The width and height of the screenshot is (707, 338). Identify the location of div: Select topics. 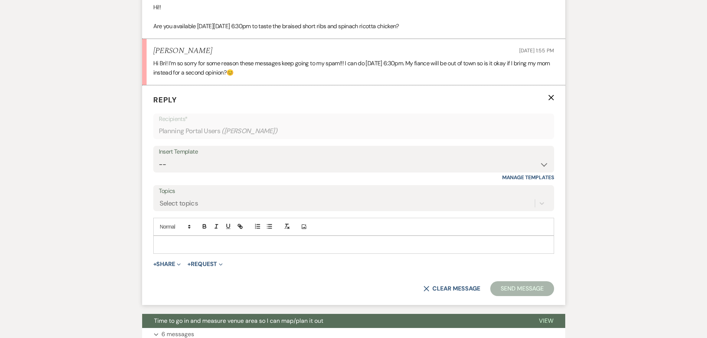
(179, 203).